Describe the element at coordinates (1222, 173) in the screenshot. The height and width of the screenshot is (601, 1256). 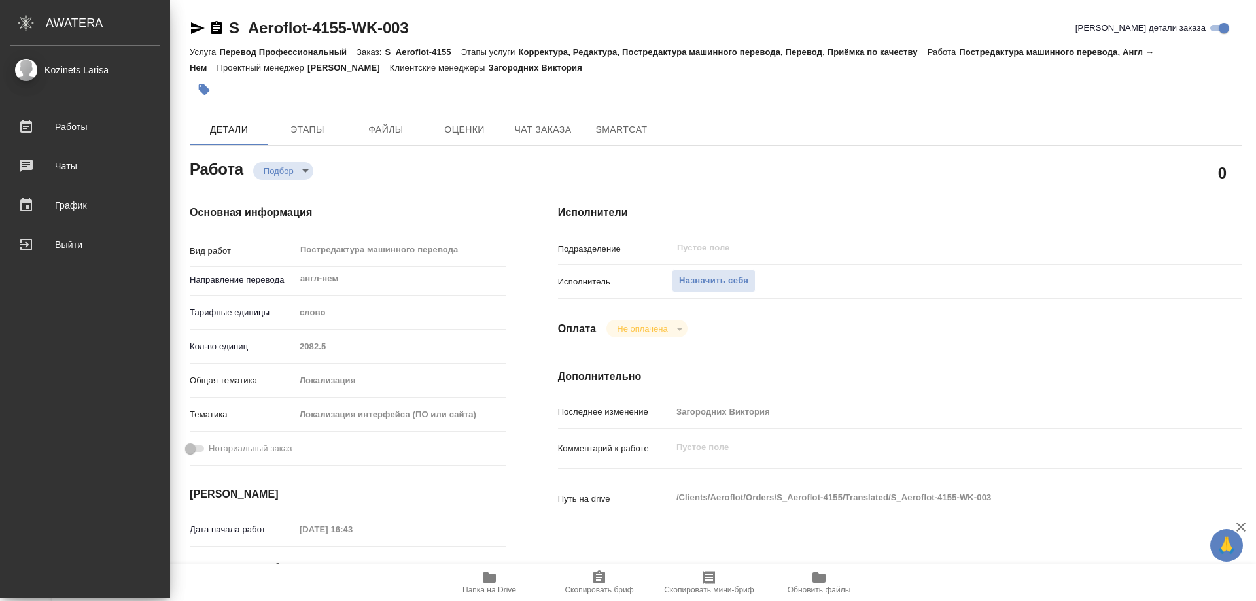
I see `h2: 0` at that location.